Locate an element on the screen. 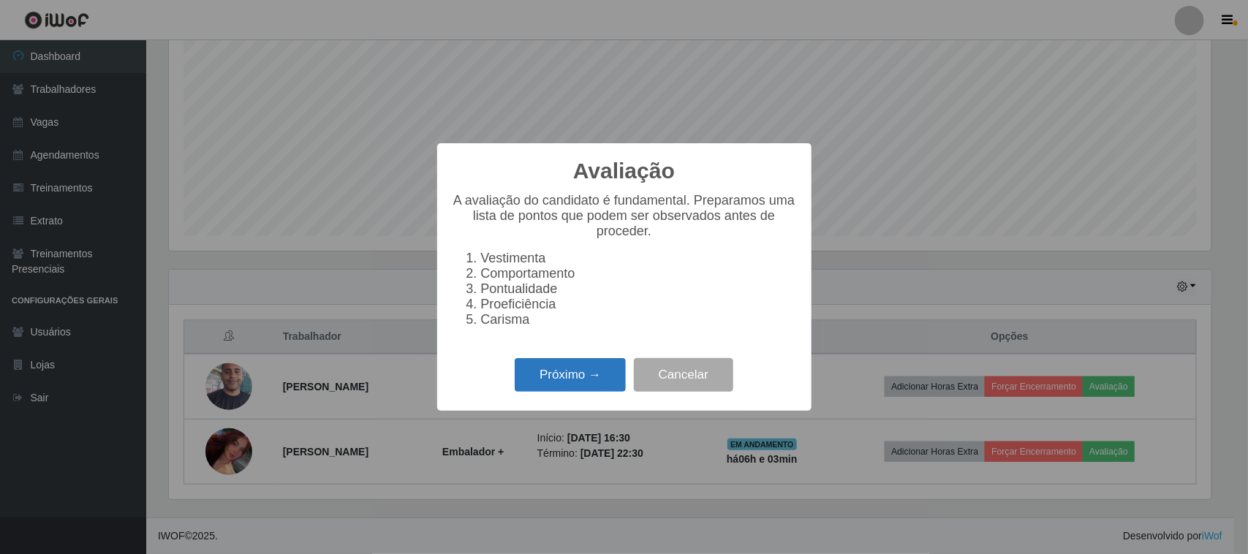  li: Proeficiência is located at coordinates (639, 304).